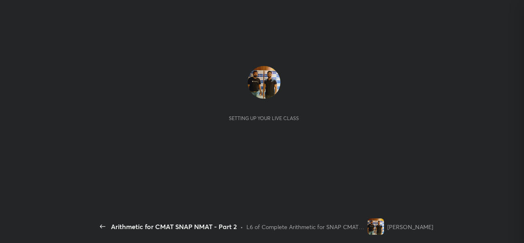  Describe the element at coordinates (305, 226) in the screenshot. I see `div: L6 of Complete Arithmetic for SNAP CMAT NMAT` at that location.